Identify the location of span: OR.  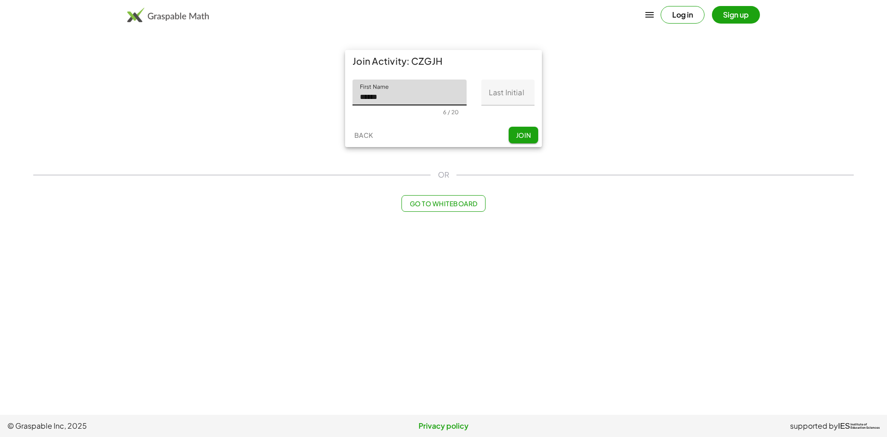
(443, 175).